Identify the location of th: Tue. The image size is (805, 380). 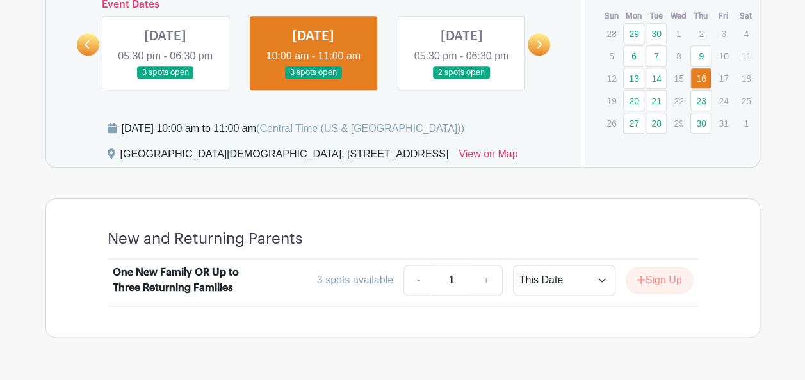
(656, 16).